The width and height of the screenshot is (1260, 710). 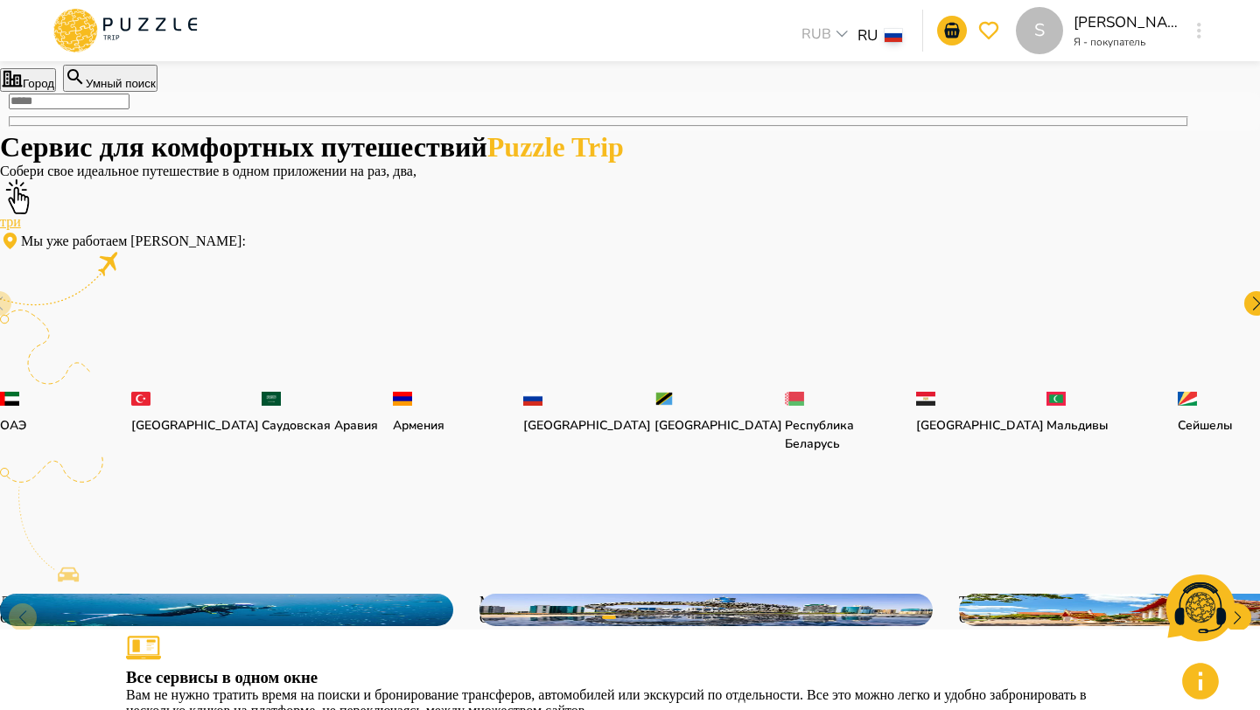 I want to click on button: search-with-elastic-search, so click(x=110, y=78).